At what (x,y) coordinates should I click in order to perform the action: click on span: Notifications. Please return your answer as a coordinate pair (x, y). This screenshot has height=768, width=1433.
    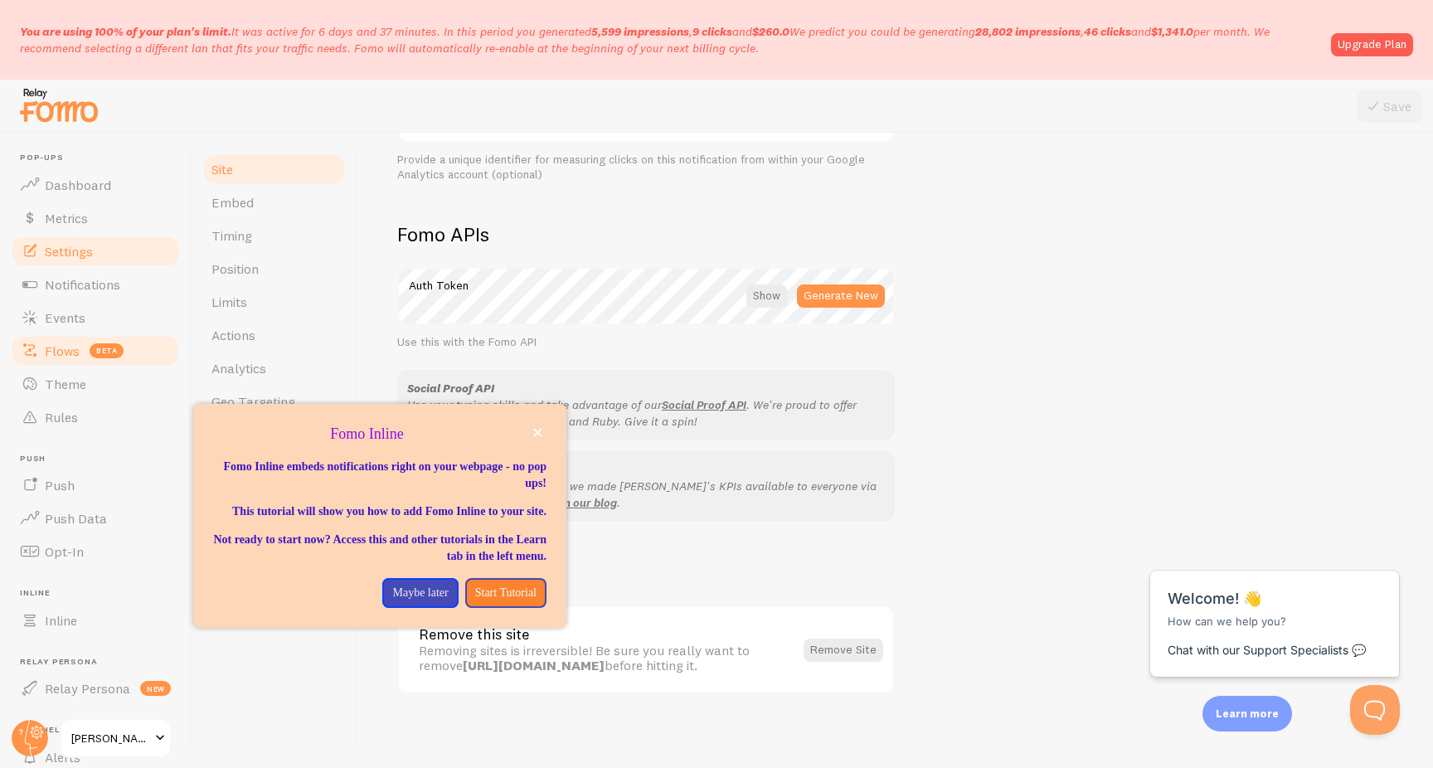
    Looking at the image, I should click on (82, 284).